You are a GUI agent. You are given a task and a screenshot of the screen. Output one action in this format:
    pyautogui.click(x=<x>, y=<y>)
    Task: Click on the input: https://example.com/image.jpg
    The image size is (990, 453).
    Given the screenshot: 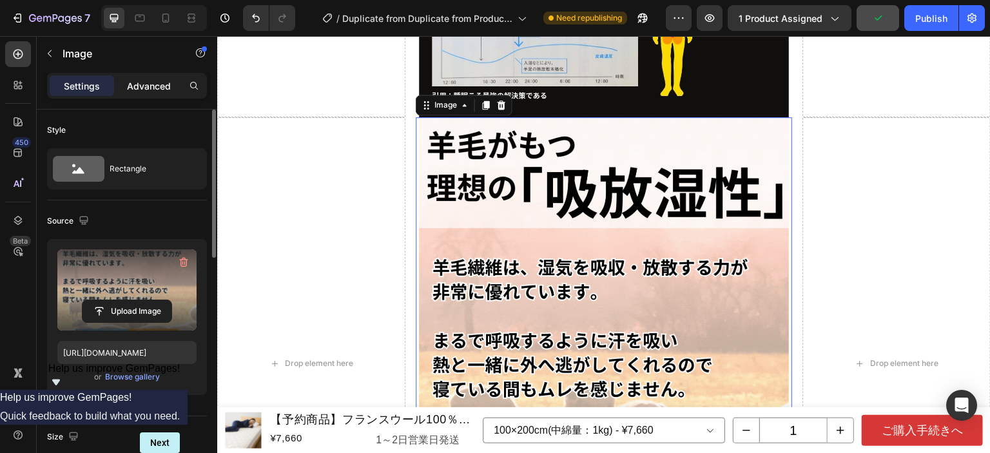 What is the action you would take?
    pyautogui.click(x=127, y=352)
    